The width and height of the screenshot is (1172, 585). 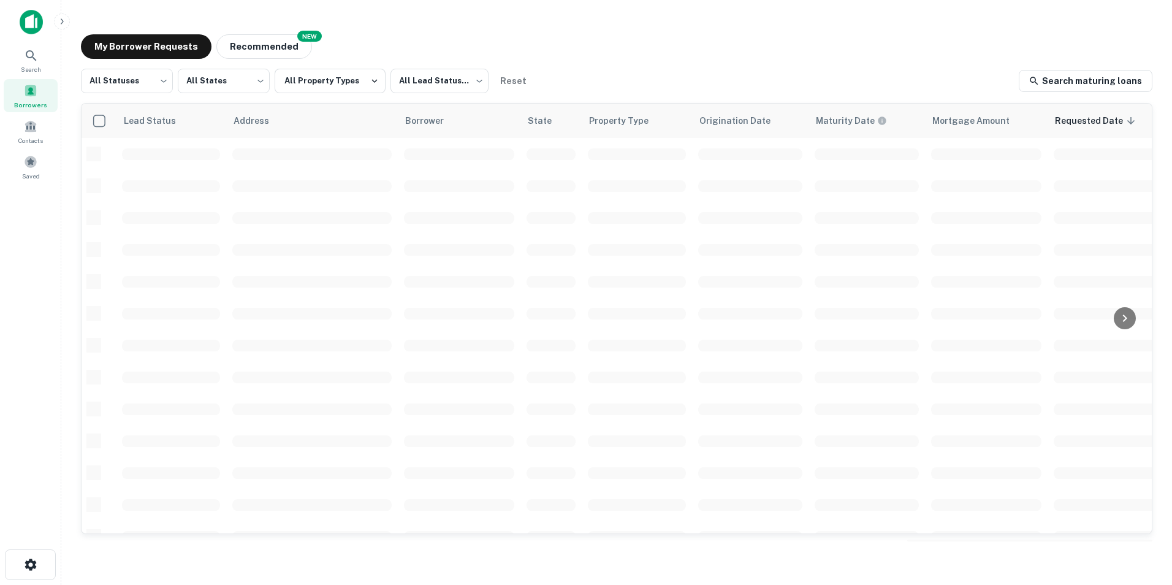 What do you see at coordinates (548, 121) in the screenshot?
I see `span: State` at bounding box center [548, 121].